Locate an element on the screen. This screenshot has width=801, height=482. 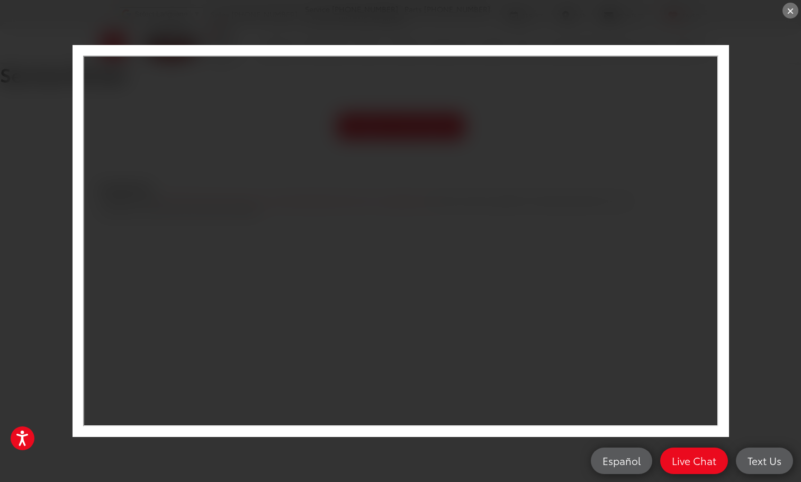
a: Text Us is located at coordinates (764, 460).